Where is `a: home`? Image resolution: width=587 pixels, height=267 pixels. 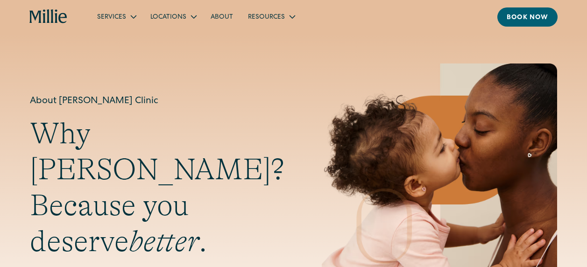 a: home is located at coordinates (48, 17).